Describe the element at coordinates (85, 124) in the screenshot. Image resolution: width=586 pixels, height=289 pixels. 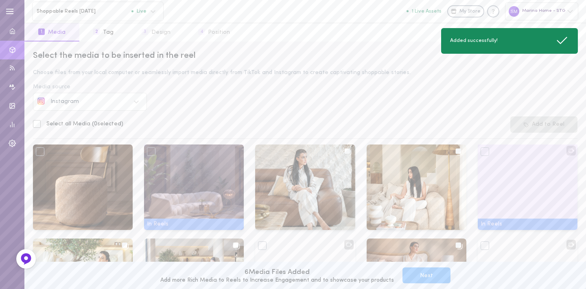
I see `span: Select all Media ( 0 selected)` at that location.